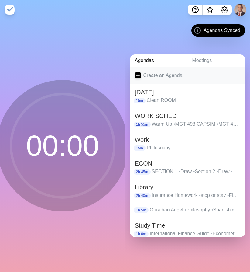 The image size is (250, 272). Describe the element at coordinates (194, 148) in the screenshot. I see `p: Philosophy` at that location.